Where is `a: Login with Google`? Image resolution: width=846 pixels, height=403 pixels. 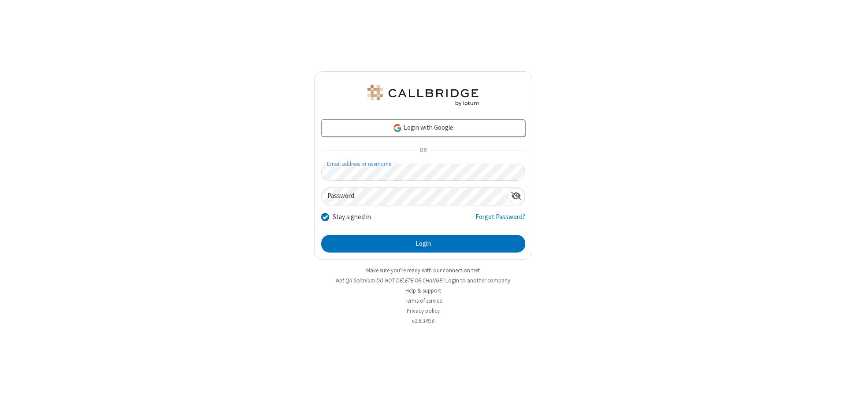 a: Login with Google is located at coordinates (423, 128).